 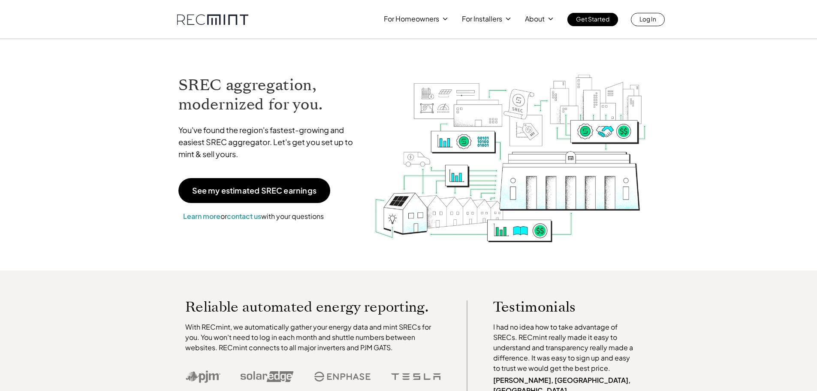 What do you see at coordinates (313, 307) in the screenshot?
I see `p: Reliable automated energy reporting.` at bounding box center [313, 307].